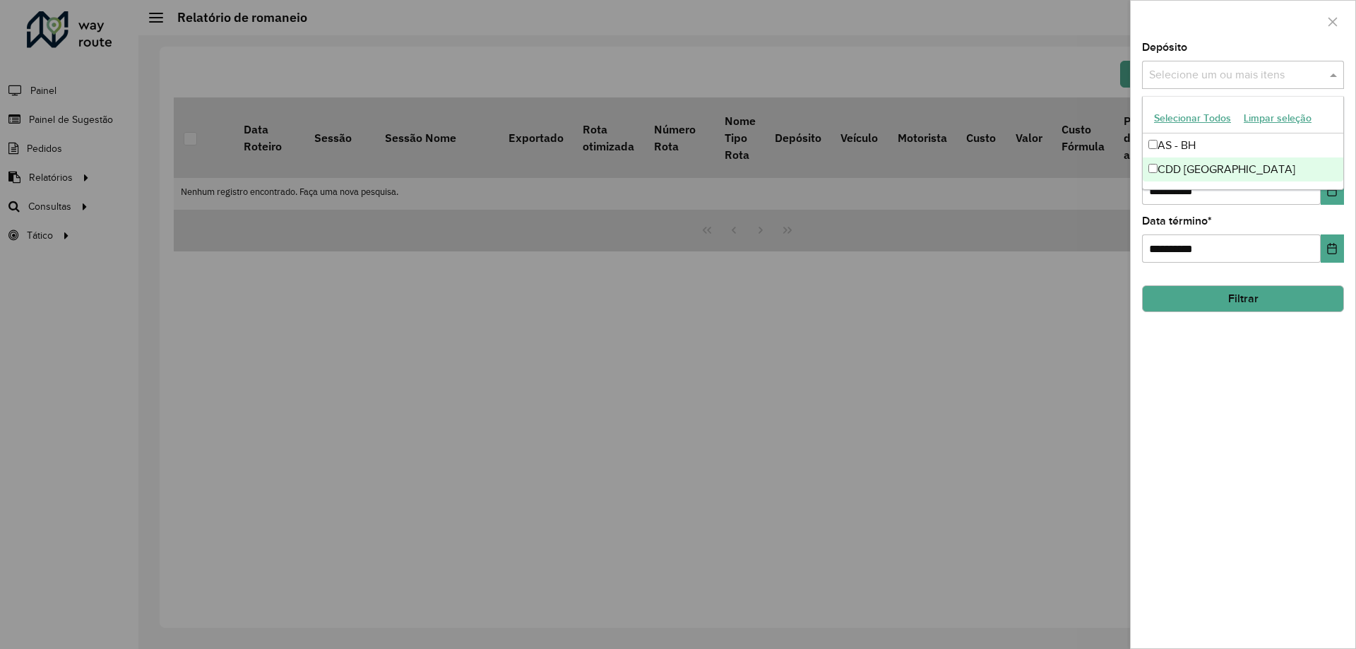 Image resolution: width=1356 pixels, height=649 pixels. What do you see at coordinates (1243, 145) in the screenshot?
I see `div: AS - BH` at bounding box center [1243, 145].